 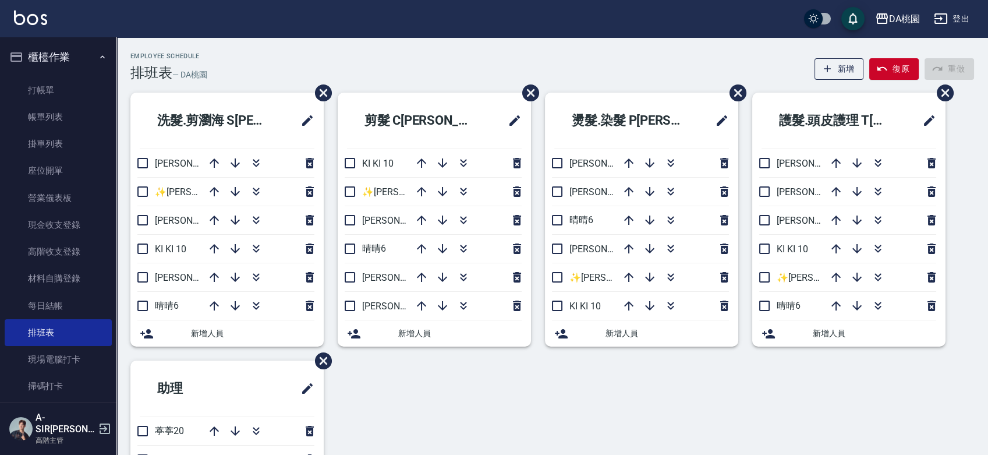 I want to click on a: 每日結帳, so click(x=58, y=306).